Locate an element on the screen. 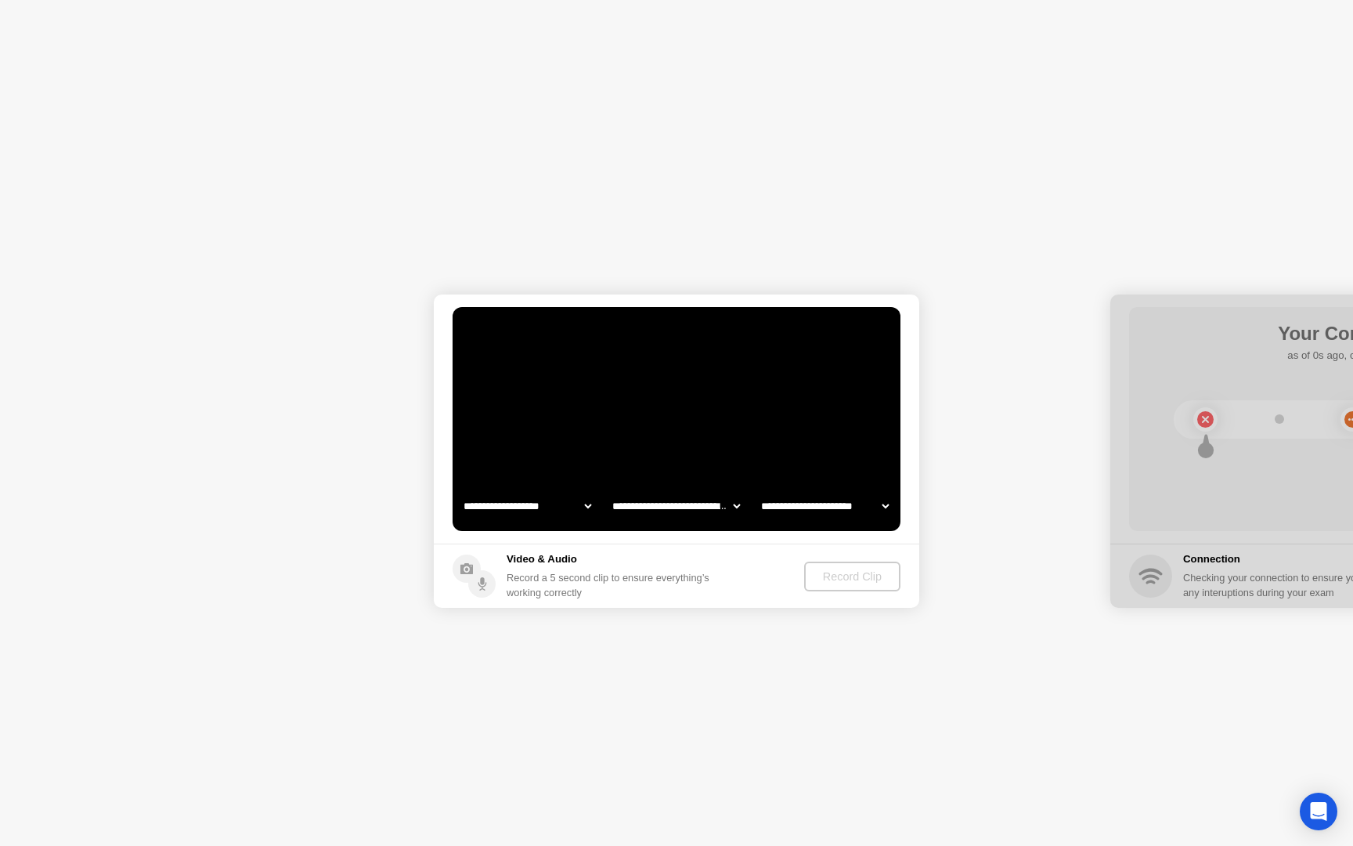  div: Record Clip is located at coordinates (852, 576).